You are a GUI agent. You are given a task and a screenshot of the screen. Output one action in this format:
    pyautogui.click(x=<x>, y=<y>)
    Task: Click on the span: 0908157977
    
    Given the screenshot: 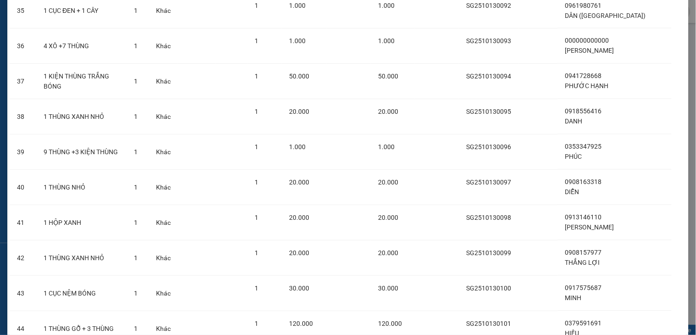 What is the action you would take?
    pyautogui.click(x=583, y=253)
    